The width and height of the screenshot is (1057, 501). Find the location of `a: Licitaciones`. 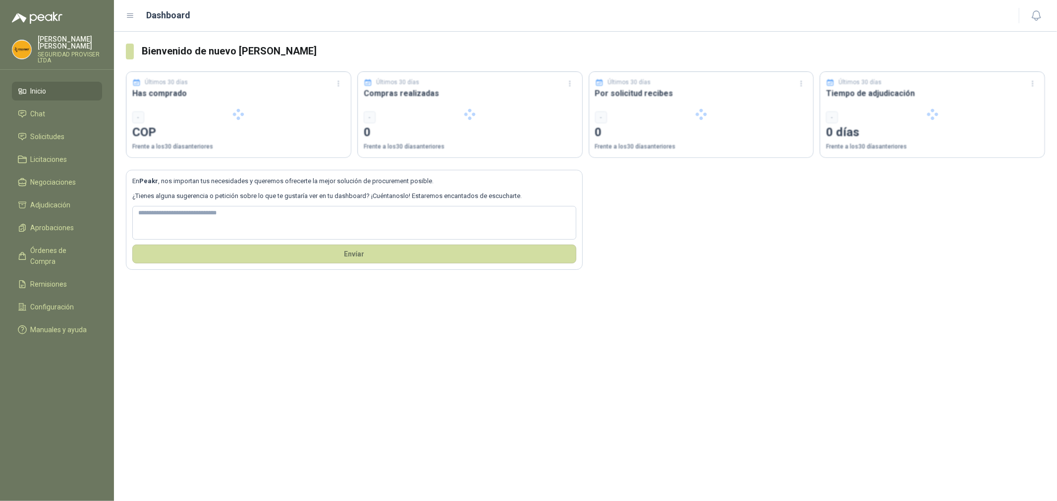

a: Licitaciones is located at coordinates (57, 160).